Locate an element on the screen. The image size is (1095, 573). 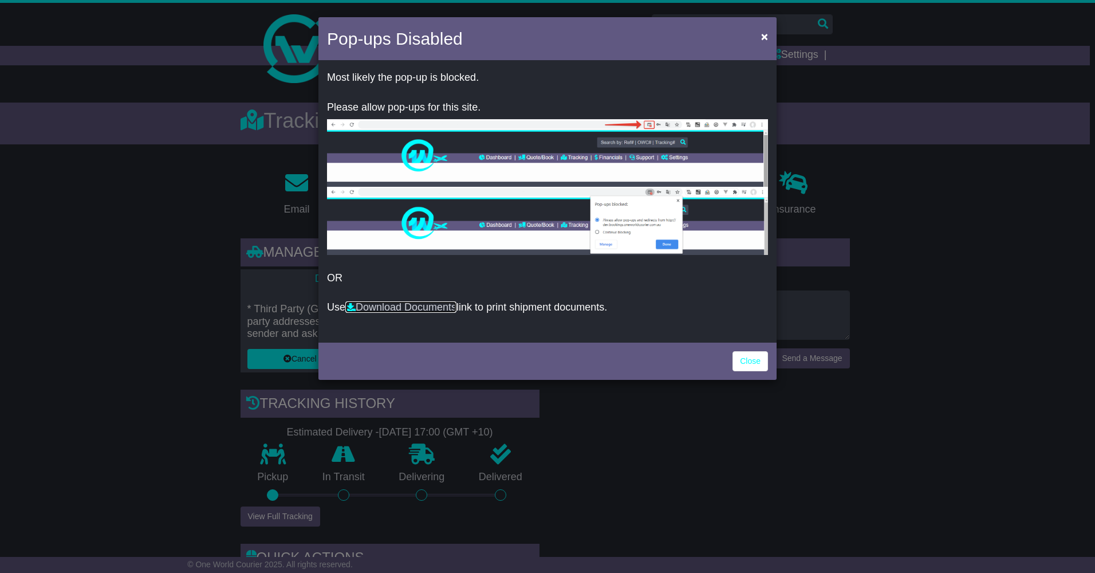
a: Download Documents is located at coordinates (401, 307).